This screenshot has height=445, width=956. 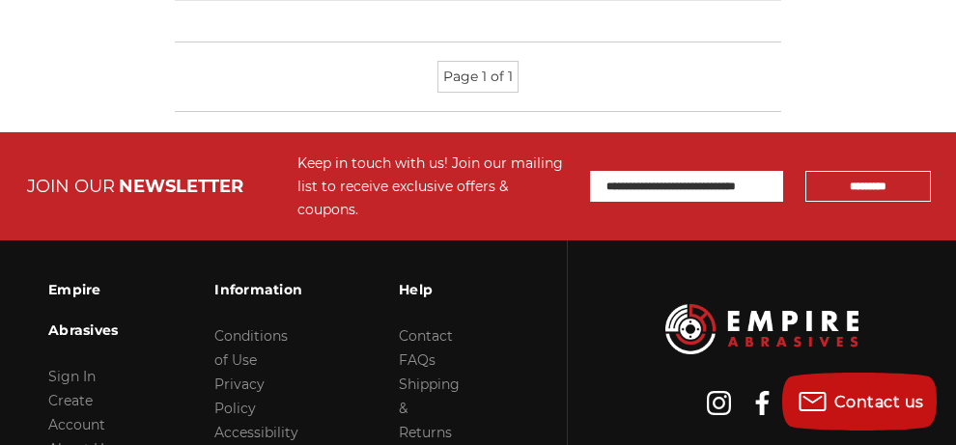 I want to click on a: Accessibility, so click(x=256, y=432).